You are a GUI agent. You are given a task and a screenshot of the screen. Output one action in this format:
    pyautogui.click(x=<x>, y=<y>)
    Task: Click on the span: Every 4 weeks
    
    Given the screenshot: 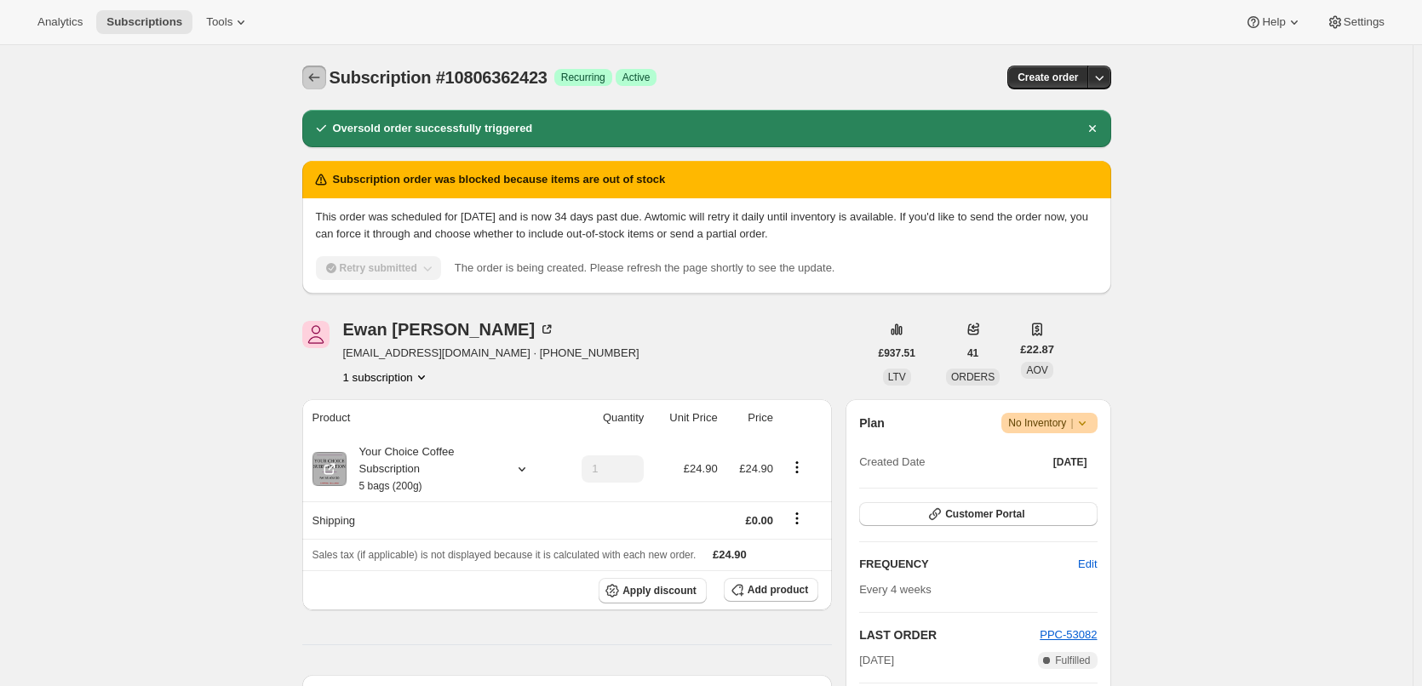 What is the action you would take?
    pyautogui.click(x=895, y=589)
    